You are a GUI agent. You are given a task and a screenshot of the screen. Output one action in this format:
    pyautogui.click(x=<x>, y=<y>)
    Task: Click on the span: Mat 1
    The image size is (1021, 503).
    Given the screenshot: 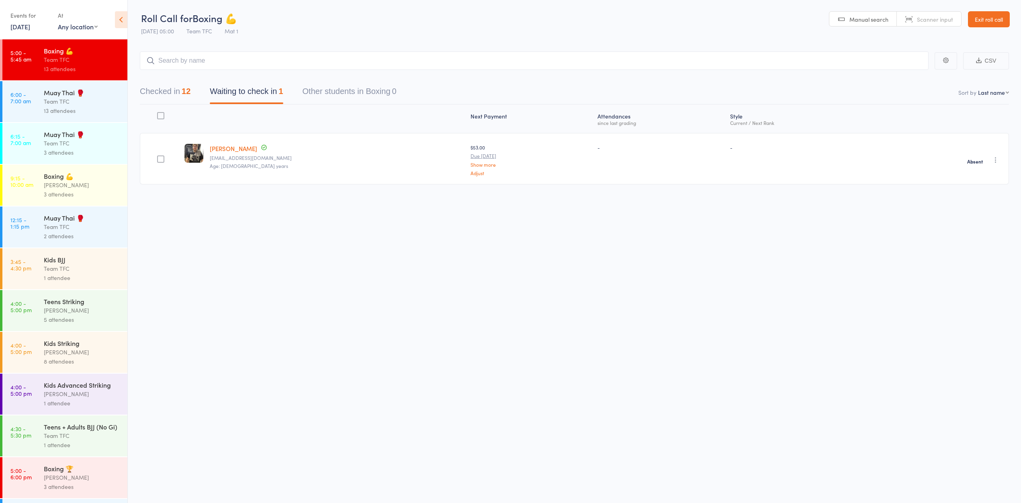 What is the action you would take?
    pyautogui.click(x=231, y=31)
    